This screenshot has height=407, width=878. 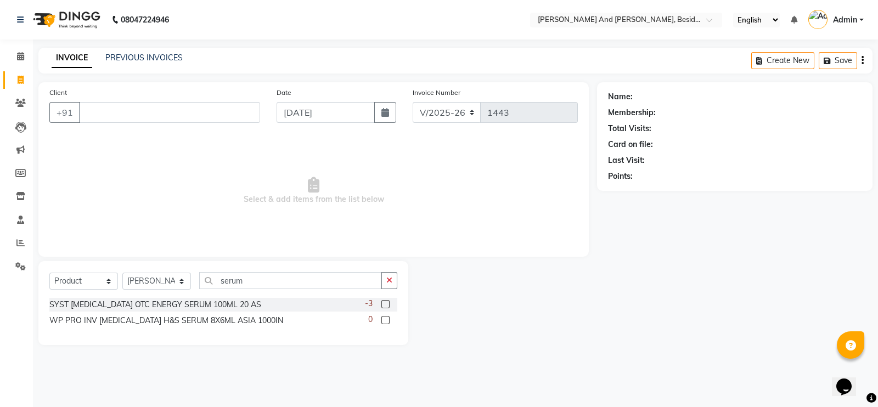 What do you see at coordinates (370, 319) in the screenshot?
I see `span: 0` at bounding box center [370, 319].